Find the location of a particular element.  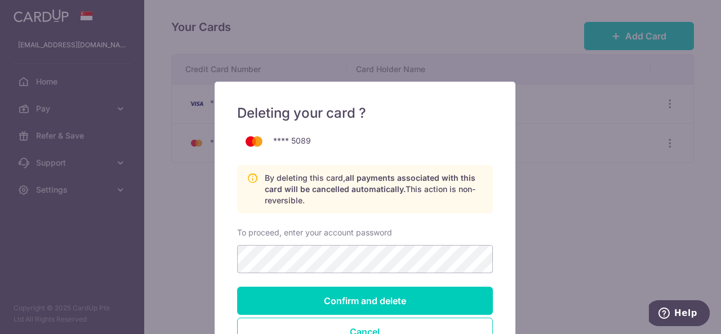

span: all payments associated with this card will be cancelled automatically. is located at coordinates (370, 183).